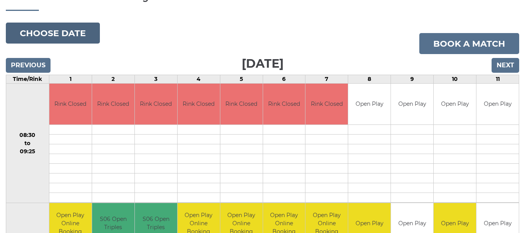 Image resolution: width=525 pixels, height=233 pixels. I want to click on td: Time/Rink, so click(28, 79).